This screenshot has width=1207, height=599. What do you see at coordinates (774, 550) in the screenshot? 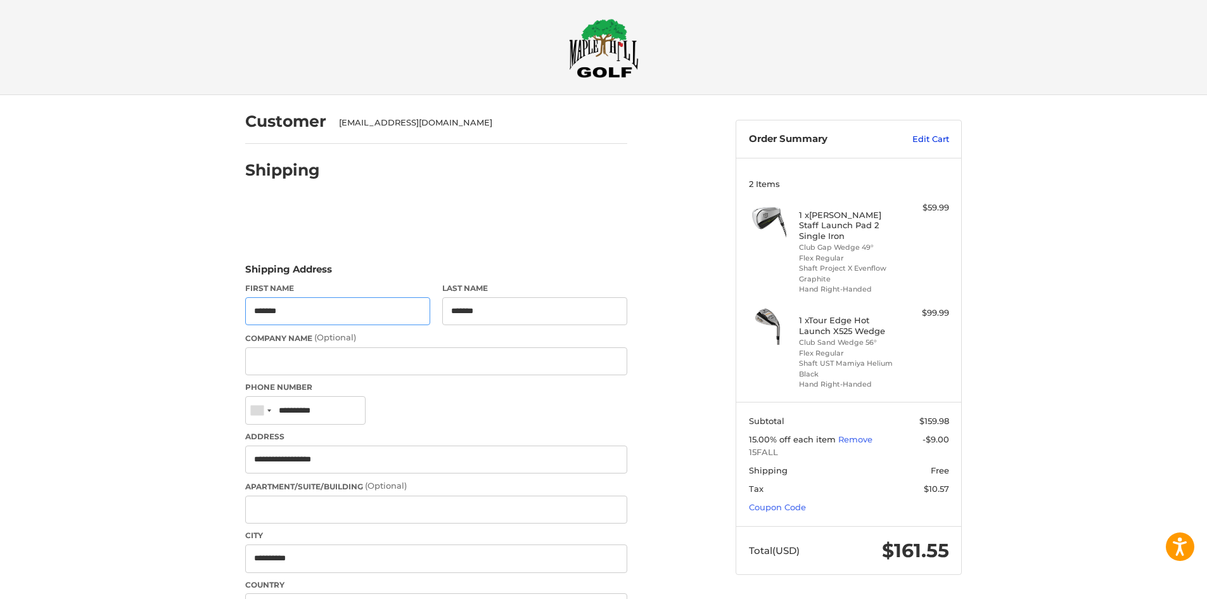
I see `span: Total (USD)` at bounding box center [774, 550].